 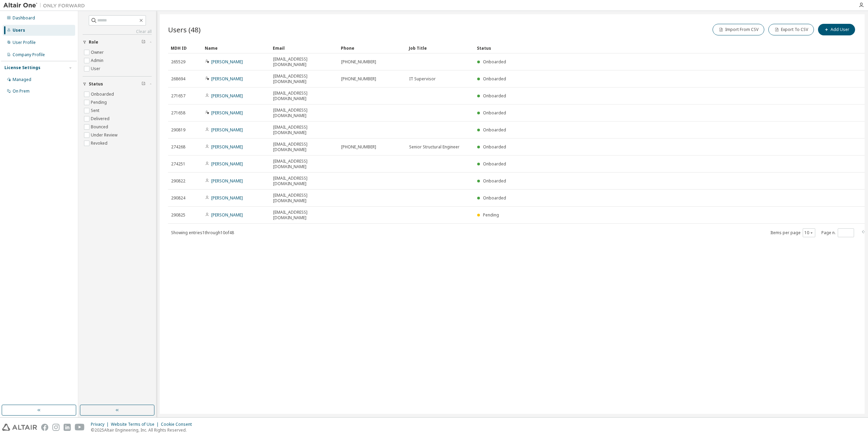 What do you see at coordinates (143, 429) in the screenshot?
I see `p: © 2025 Altair Engineering, Inc. All Rights Reserved.` at bounding box center [143, 429].